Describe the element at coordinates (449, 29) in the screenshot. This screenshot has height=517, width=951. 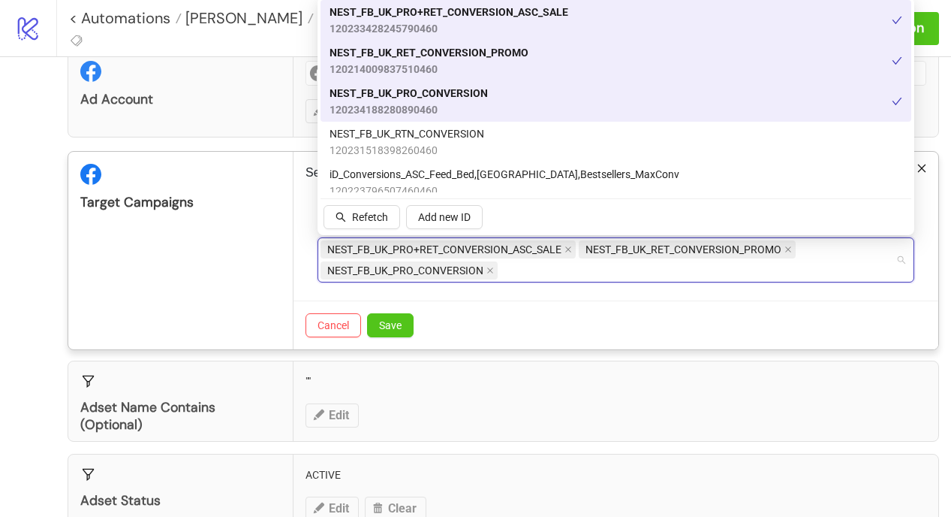
I see `span: 120233428245790460` at that location.